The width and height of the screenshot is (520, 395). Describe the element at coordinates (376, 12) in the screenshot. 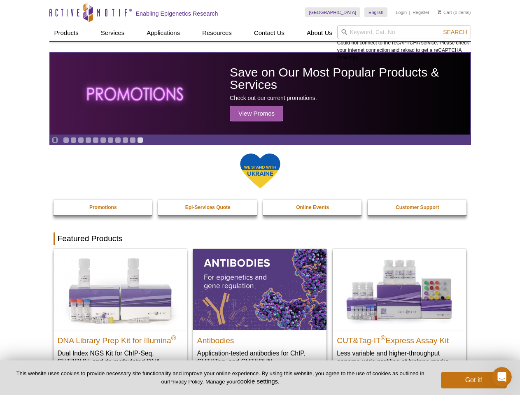

I see `a: English` at that location.